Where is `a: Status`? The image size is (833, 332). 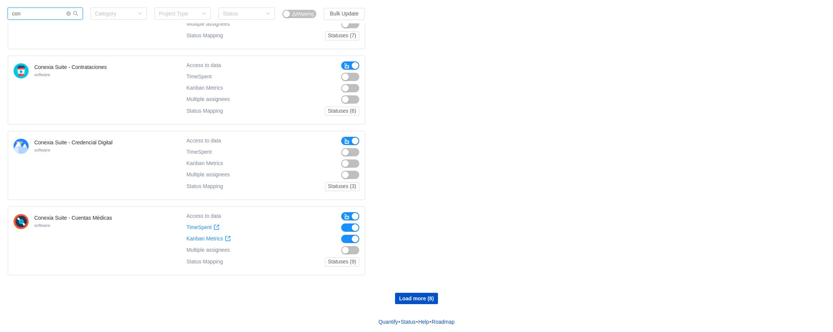
a: Status is located at coordinates (408, 322).